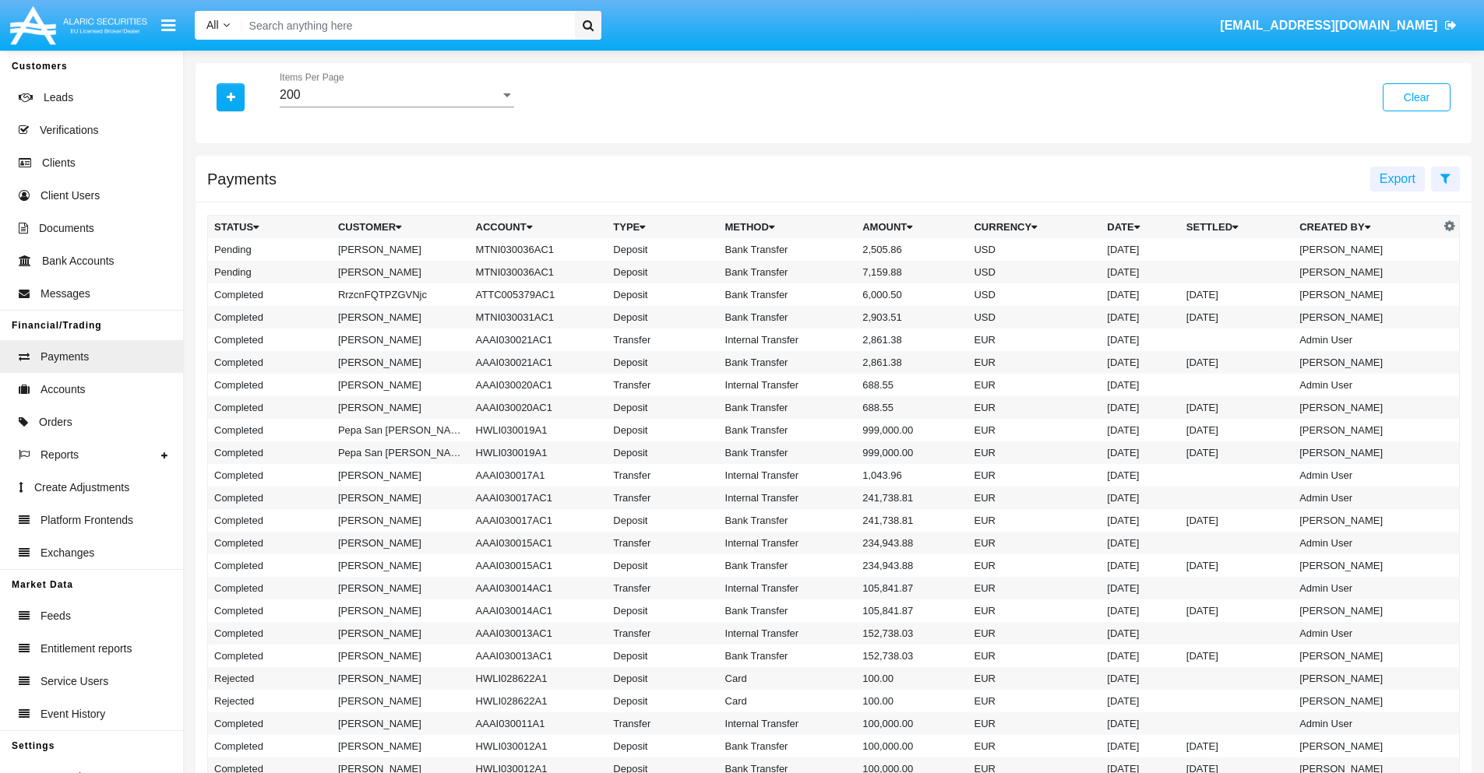 This screenshot has width=1484, height=773. Describe the element at coordinates (1140, 227) in the screenshot. I see `th: Date` at that location.